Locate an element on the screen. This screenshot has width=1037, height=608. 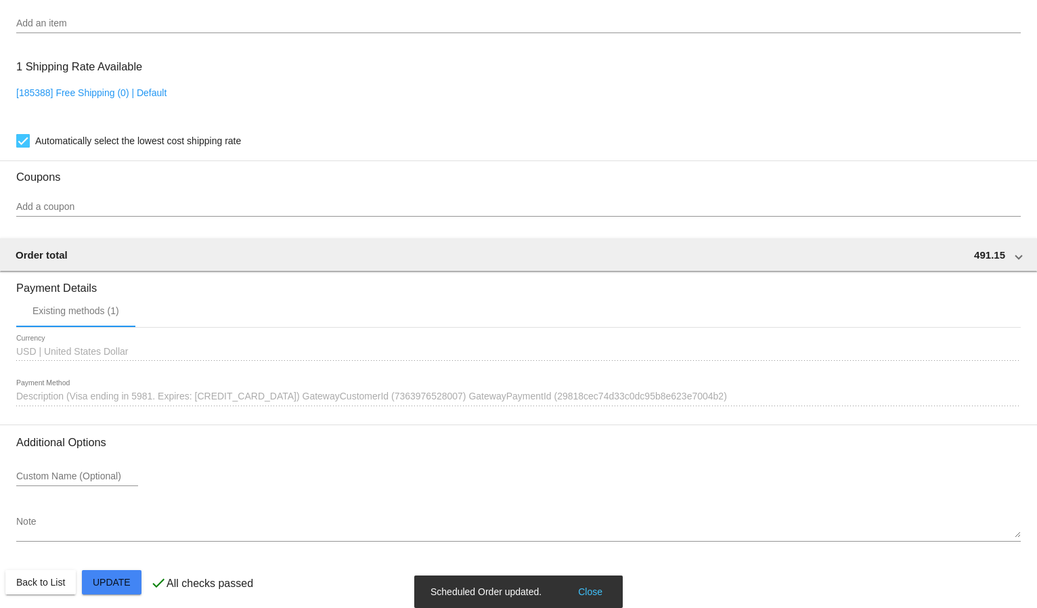
h3: 1 Shipping Rate Available is located at coordinates (79, 66).